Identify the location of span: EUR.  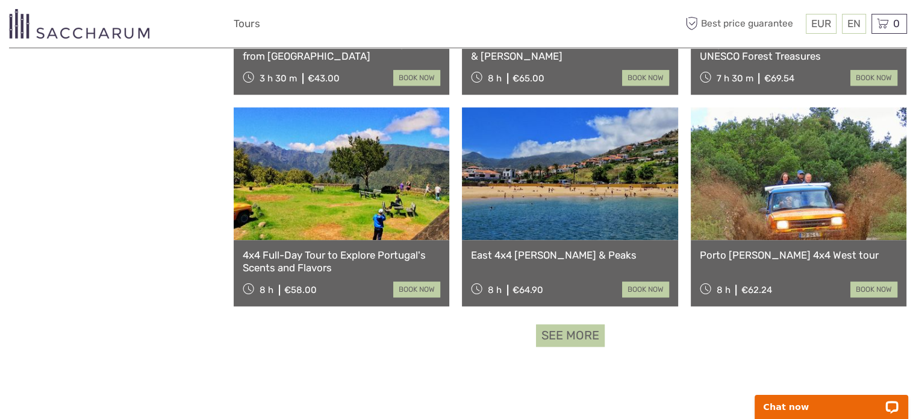
(821, 23).